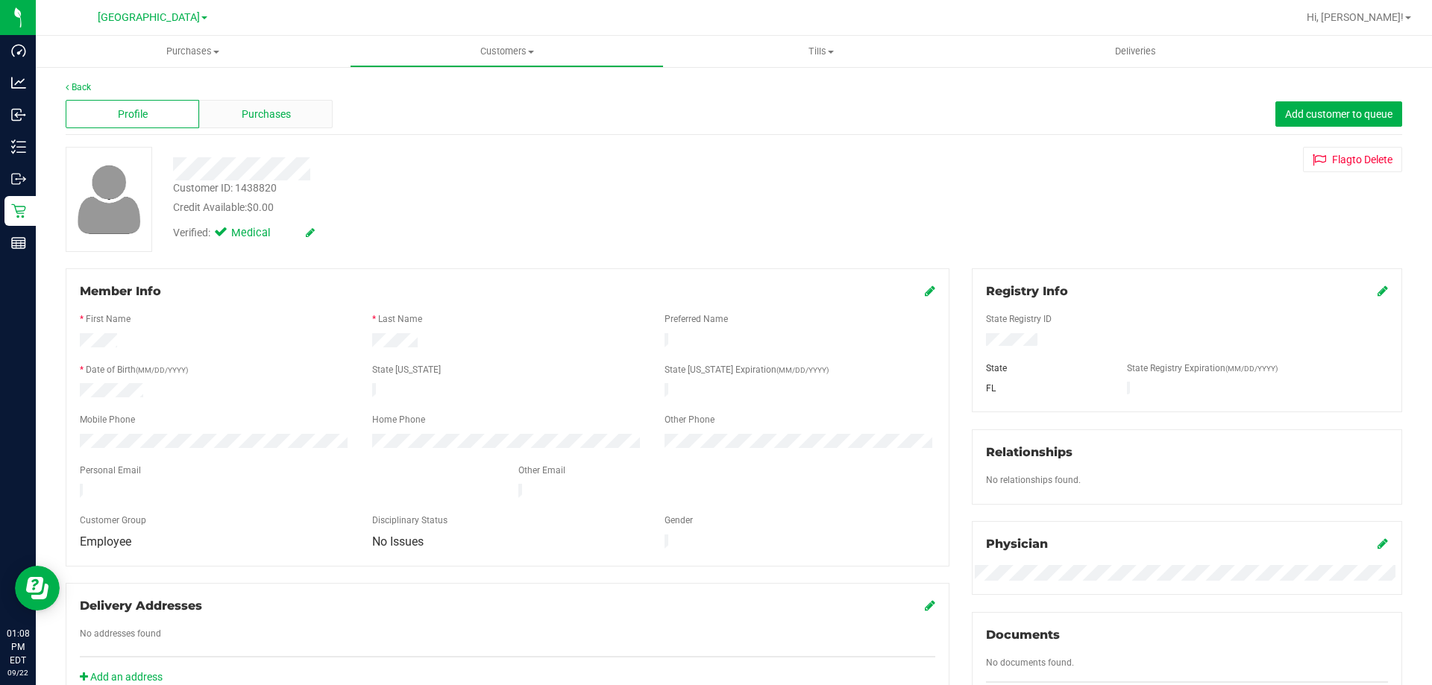 Image resolution: width=1432 pixels, height=685 pixels. Describe the element at coordinates (78, 87) in the screenshot. I see `a: Back` at that location.